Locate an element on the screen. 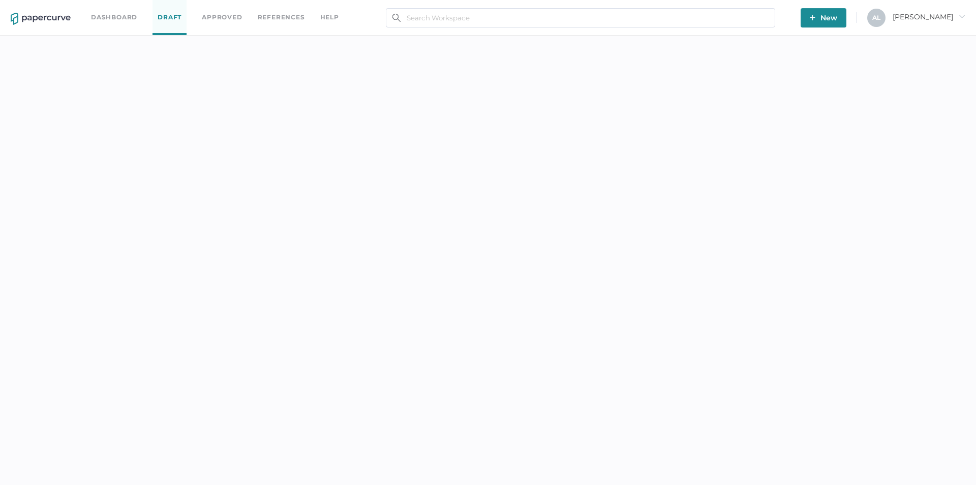 The height and width of the screenshot is (485, 976). a: References is located at coordinates (281, 17).